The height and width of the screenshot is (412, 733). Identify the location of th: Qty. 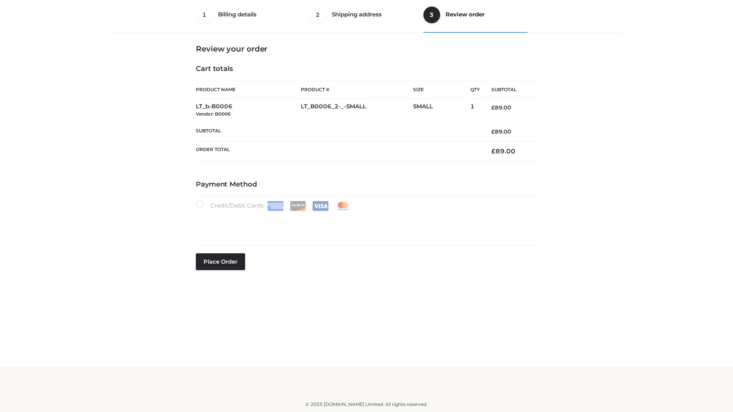
(475, 90).